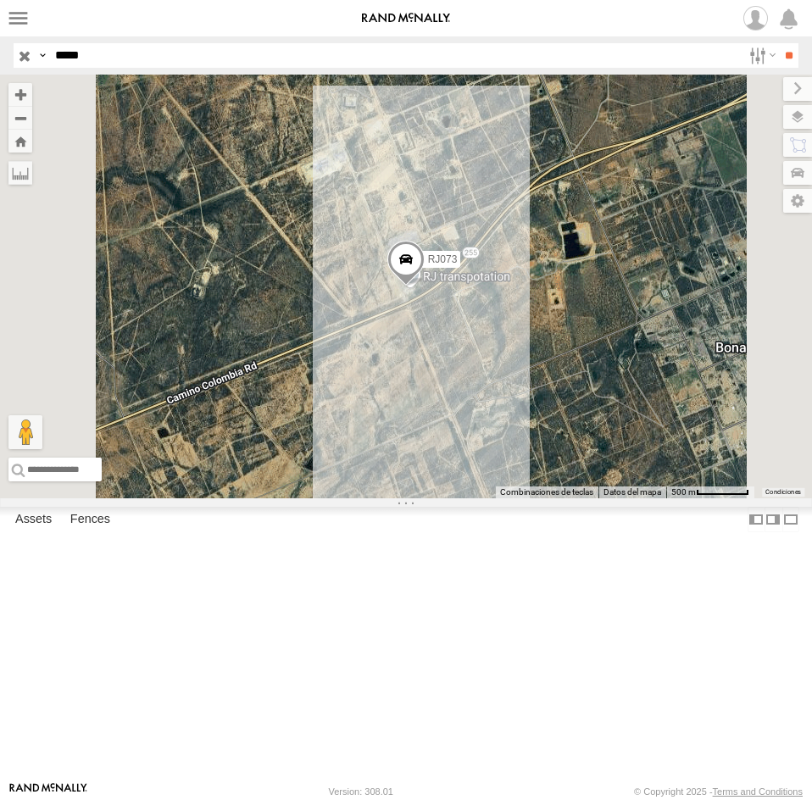  What do you see at coordinates (683, 491) in the screenshot?
I see `span: 500 m` at bounding box center [683, 491].